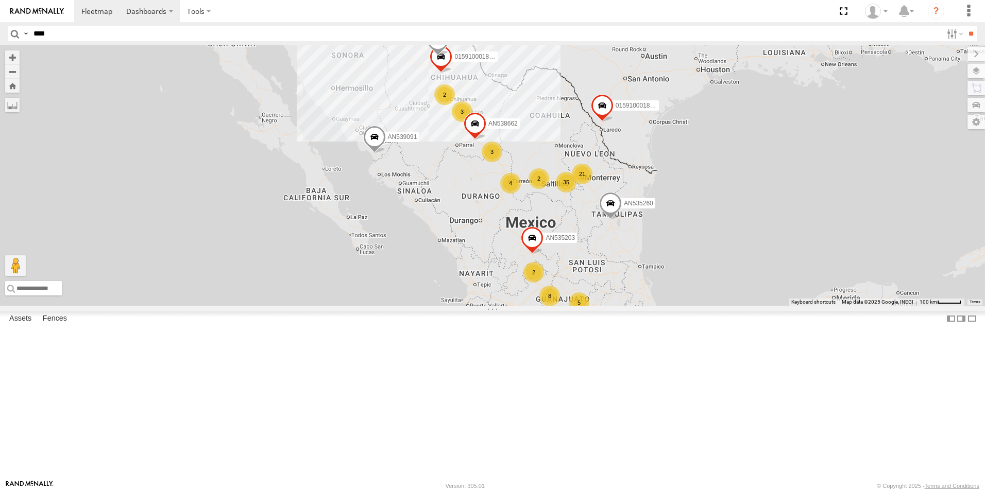  What do you see at coordinates (976, 122) in the screenshot?
I see `label: Map Settings` at bounding box center [976, 122].